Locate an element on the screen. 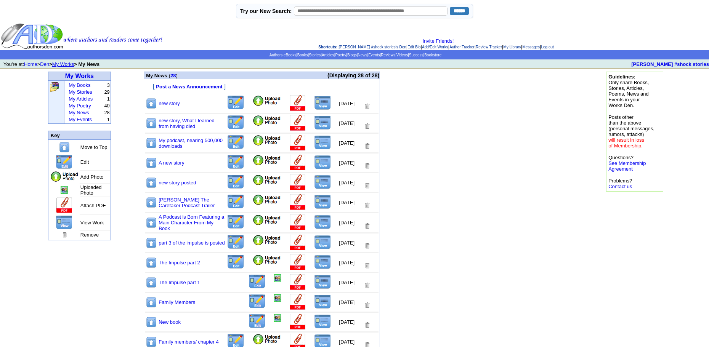  font: Remove is located at coordinates (90, 235).